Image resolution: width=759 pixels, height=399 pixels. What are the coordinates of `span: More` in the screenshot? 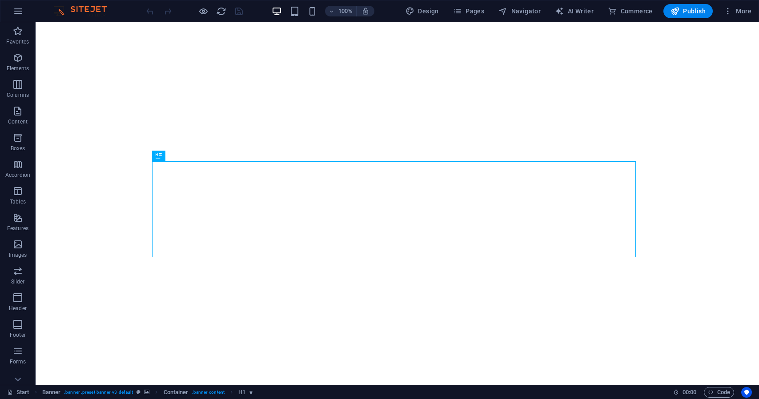 It's located at (737, 11).